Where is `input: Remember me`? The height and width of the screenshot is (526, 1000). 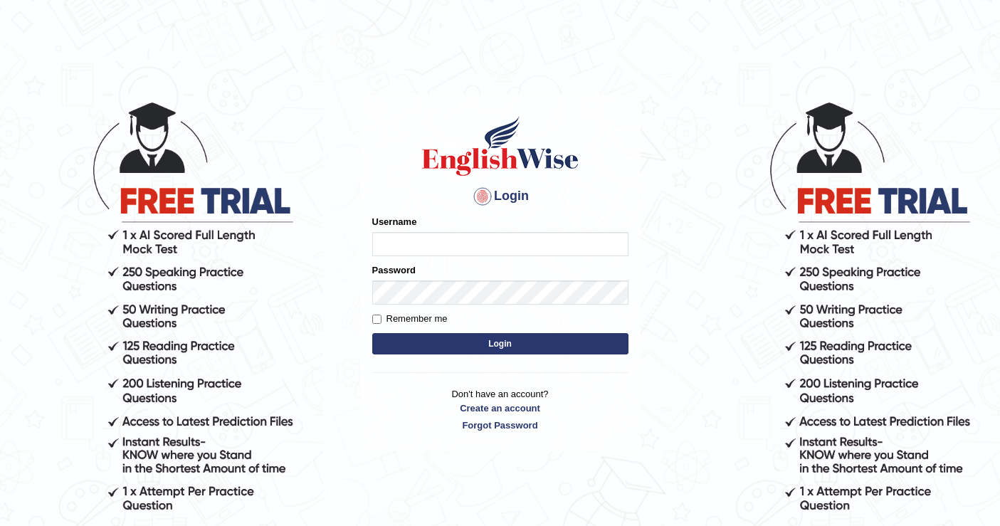
input: Remember me is located at coordinates (377, 319).